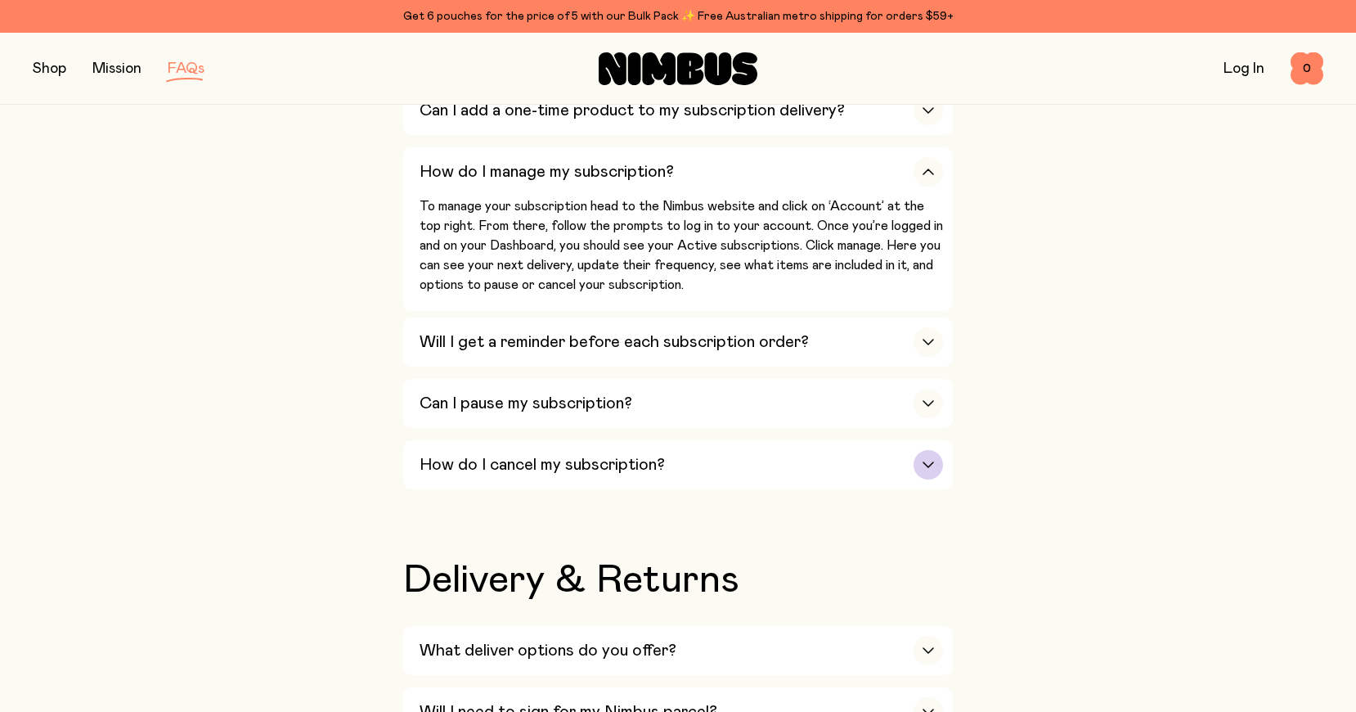  Describe the element at coordinates (542, 465) in the screenshot. I see `h3: How do I cancel my subscription?` at that location.